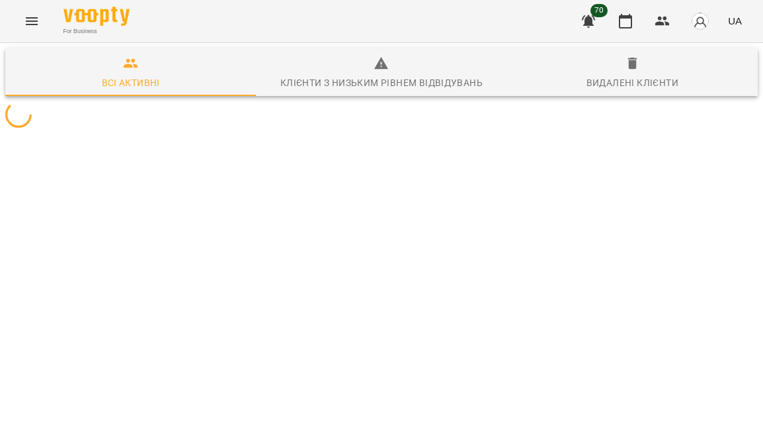  I want to click on button: Menu, so click(32, 21).